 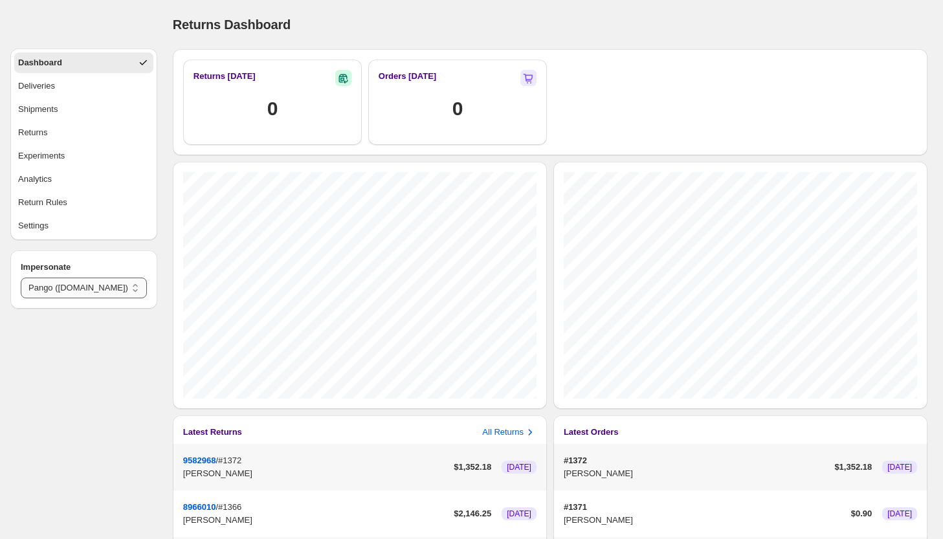 What do you see at coordinates (232, 25) in the screenshot?
I see `span: Returns Dashboard` at bounding box center [232, 25].